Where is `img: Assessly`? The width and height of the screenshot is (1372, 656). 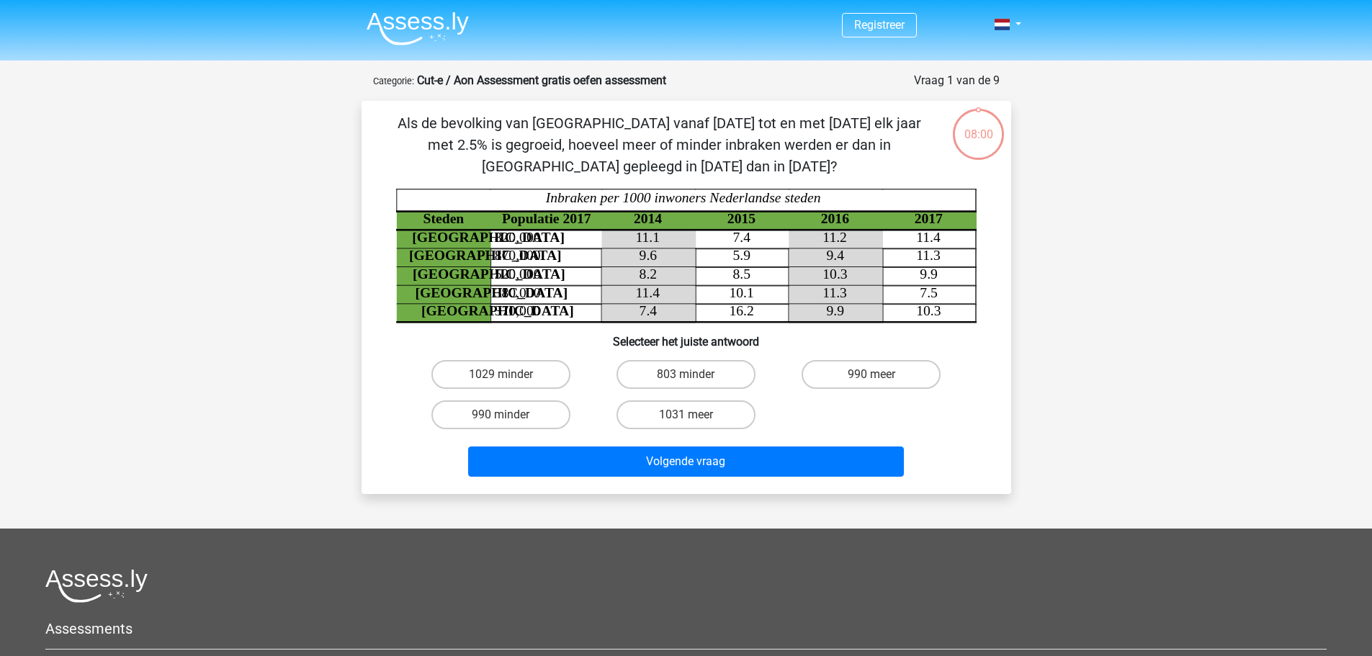 img: Assessly is located at coordinates (418, 28).